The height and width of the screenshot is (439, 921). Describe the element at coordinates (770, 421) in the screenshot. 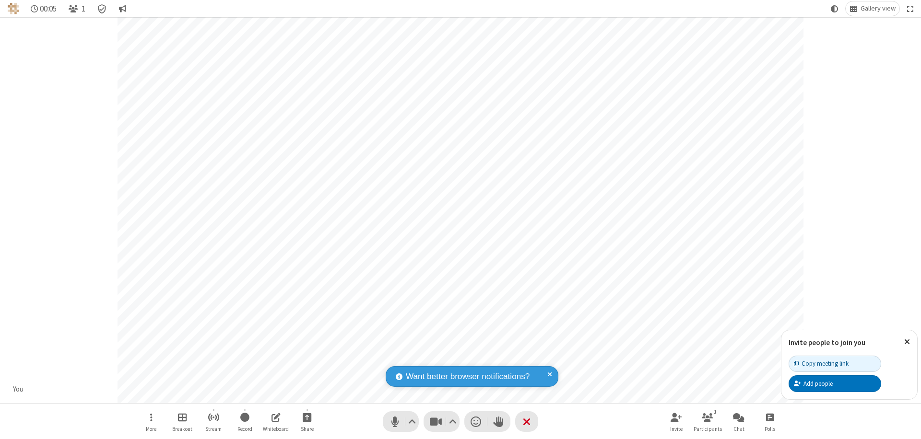

I see `button: Open poll` at that location.